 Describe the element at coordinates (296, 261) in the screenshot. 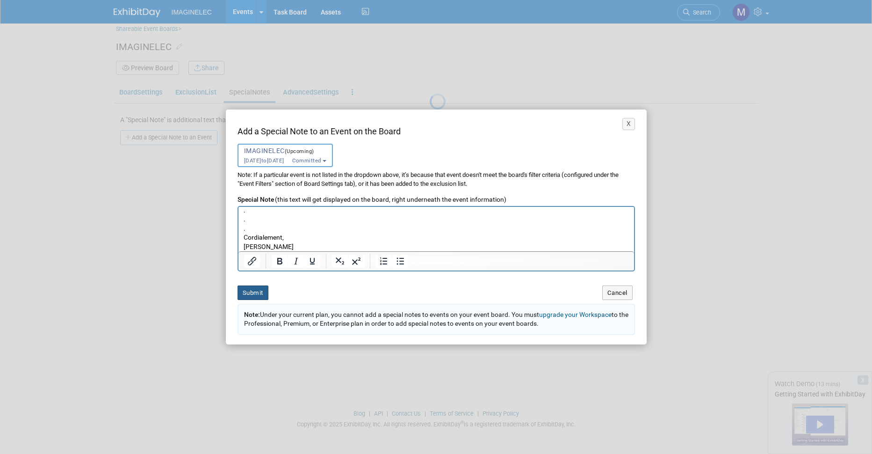

I see `button: Italic` at that location.